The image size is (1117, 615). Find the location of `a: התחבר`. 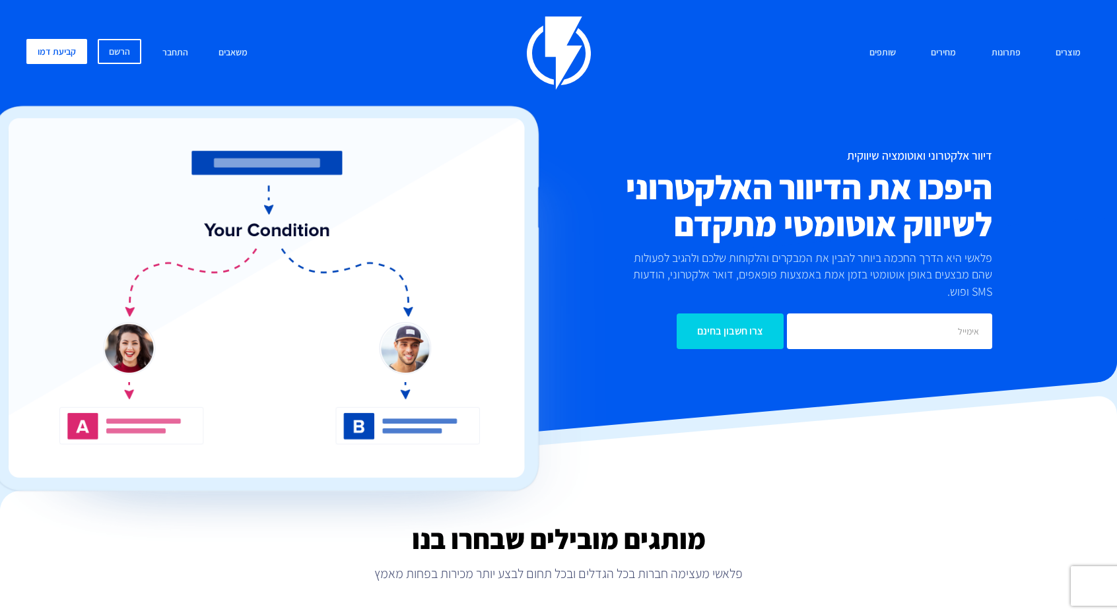

a: התחבר is located at coordinates (175, 53).